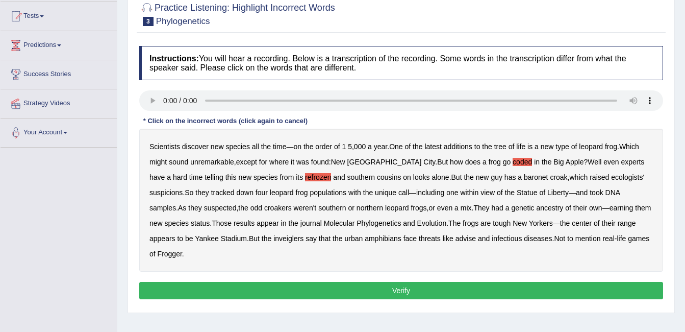 This screenshot has width=685, height=332. What do you see at coordinates (621, 208) in the screenshot?
I see `b: earning` at bounding box center [621, 208].